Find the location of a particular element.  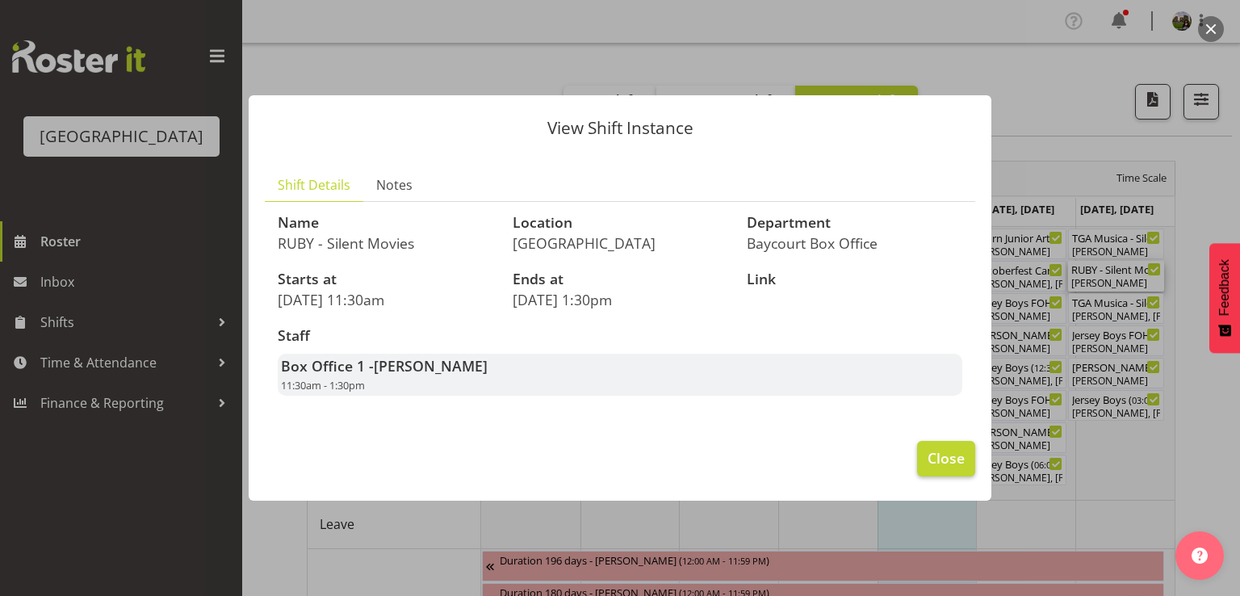

h3: Location is located at coordinates (620, 223).